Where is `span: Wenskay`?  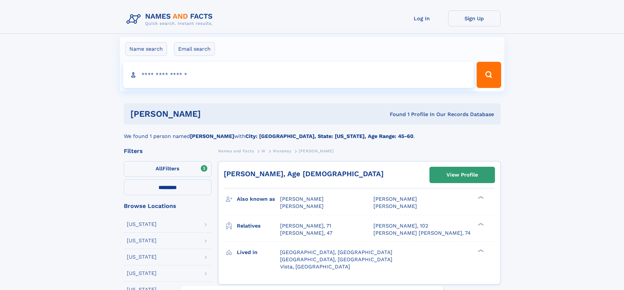 span: Wenskay is located at coordinates (282, 151).